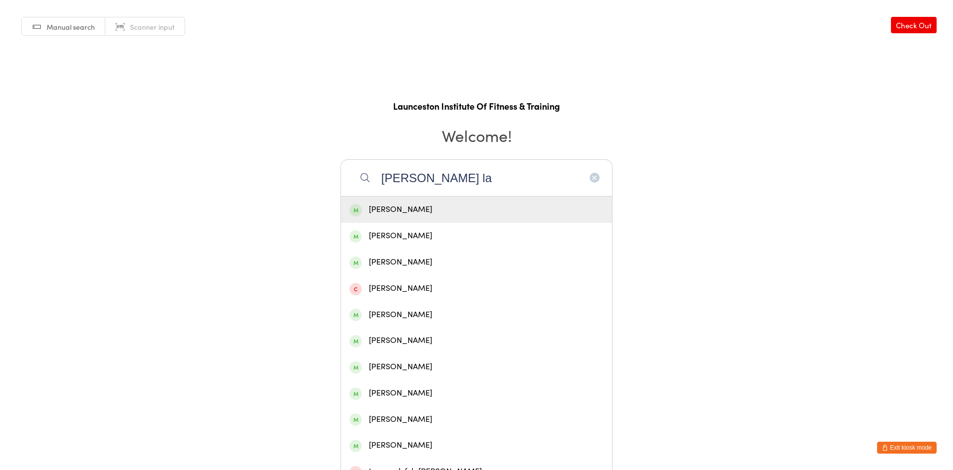 This screenshot has width=953, height=470. I want to click on span: Manual search, so click(71, 27).